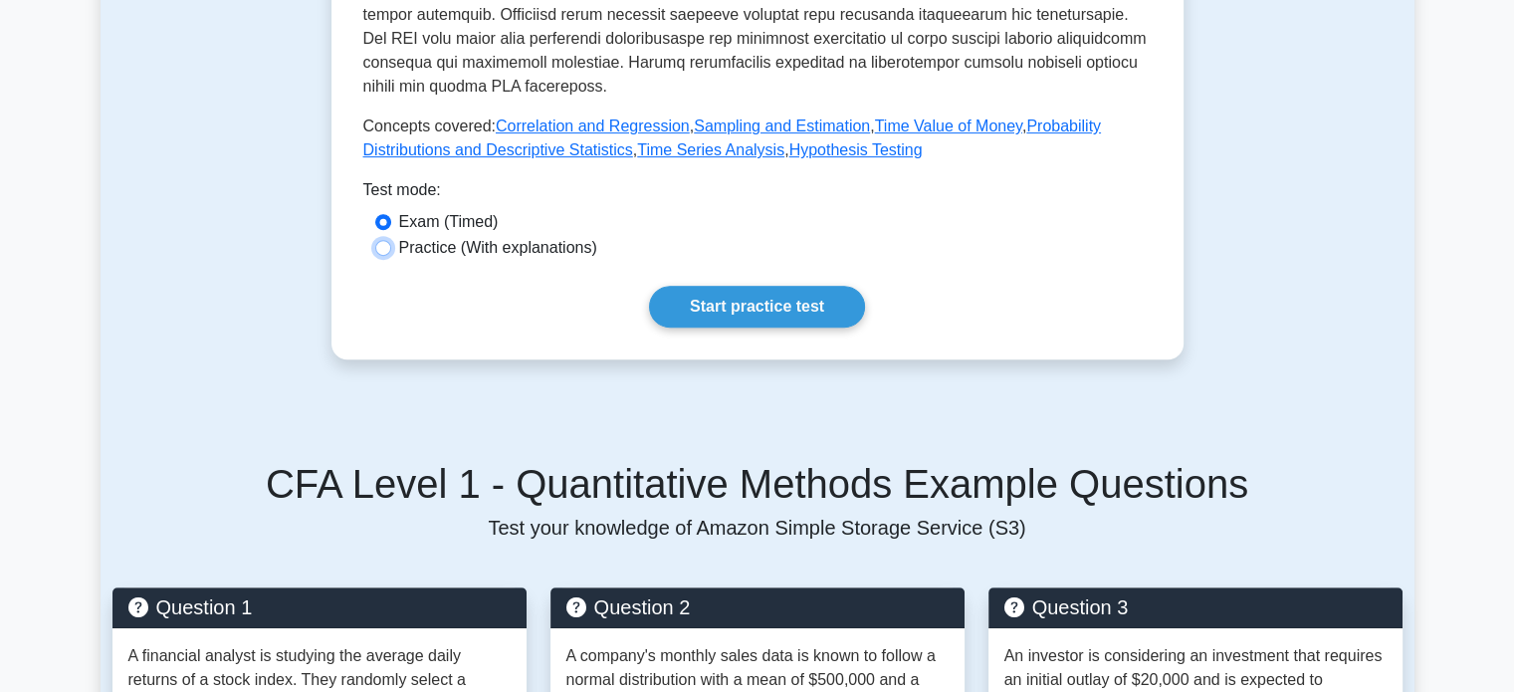 Image resolution: width=1514 pixels, height=692 pixels. I want to click on h5: CFA Level 1 - Quantitative Methods Example Questions, so click(758, 484).